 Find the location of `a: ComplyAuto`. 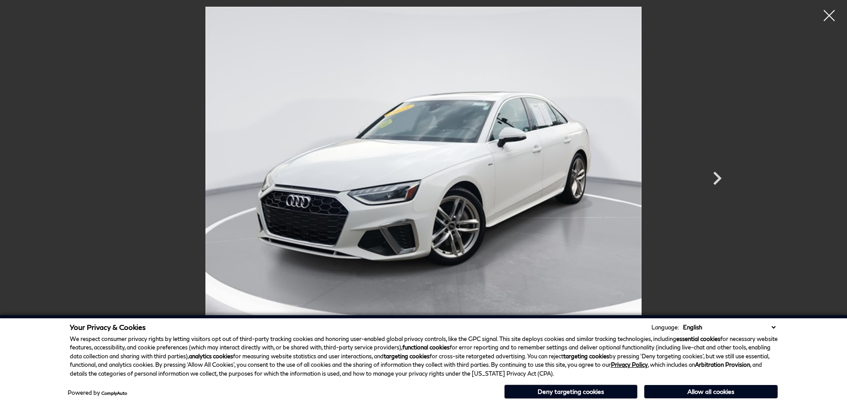

a: ComplyAuto is located at coordinates (114, 393).